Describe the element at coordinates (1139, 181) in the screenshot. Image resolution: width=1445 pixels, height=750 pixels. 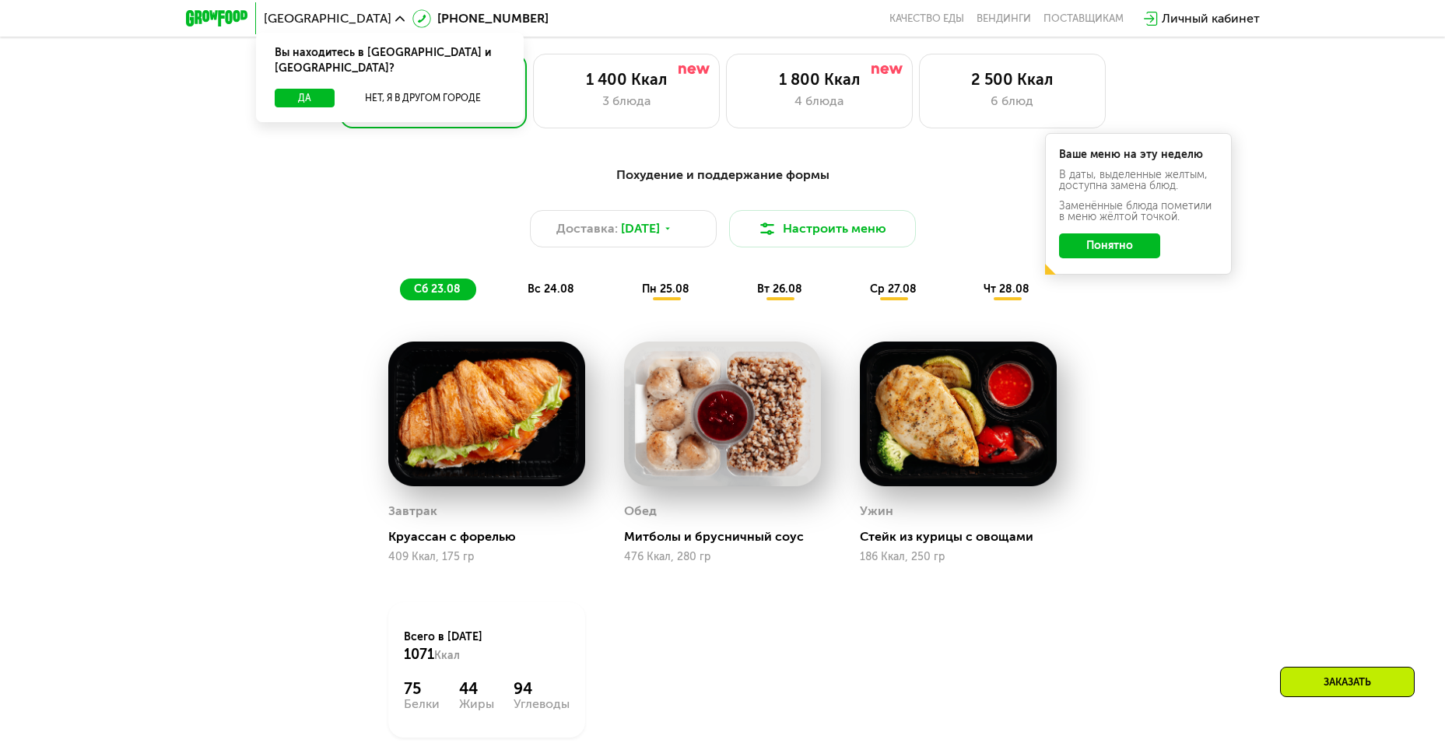
I see `div: В даты, выделенные желтым, доступна замена блюд.` at that location.